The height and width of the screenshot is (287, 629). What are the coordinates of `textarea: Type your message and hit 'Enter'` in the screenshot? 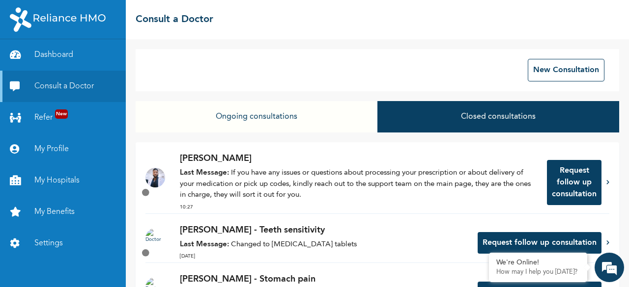 It's located at (96, 221).